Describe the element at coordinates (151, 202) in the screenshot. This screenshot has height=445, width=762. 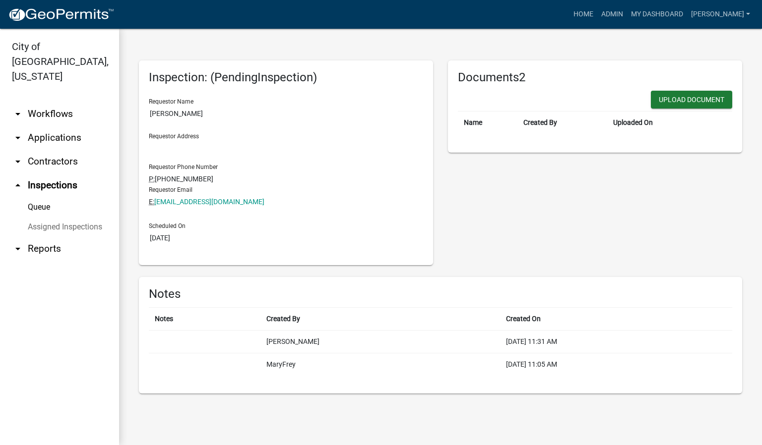
I see `abbr: Email` at that location.